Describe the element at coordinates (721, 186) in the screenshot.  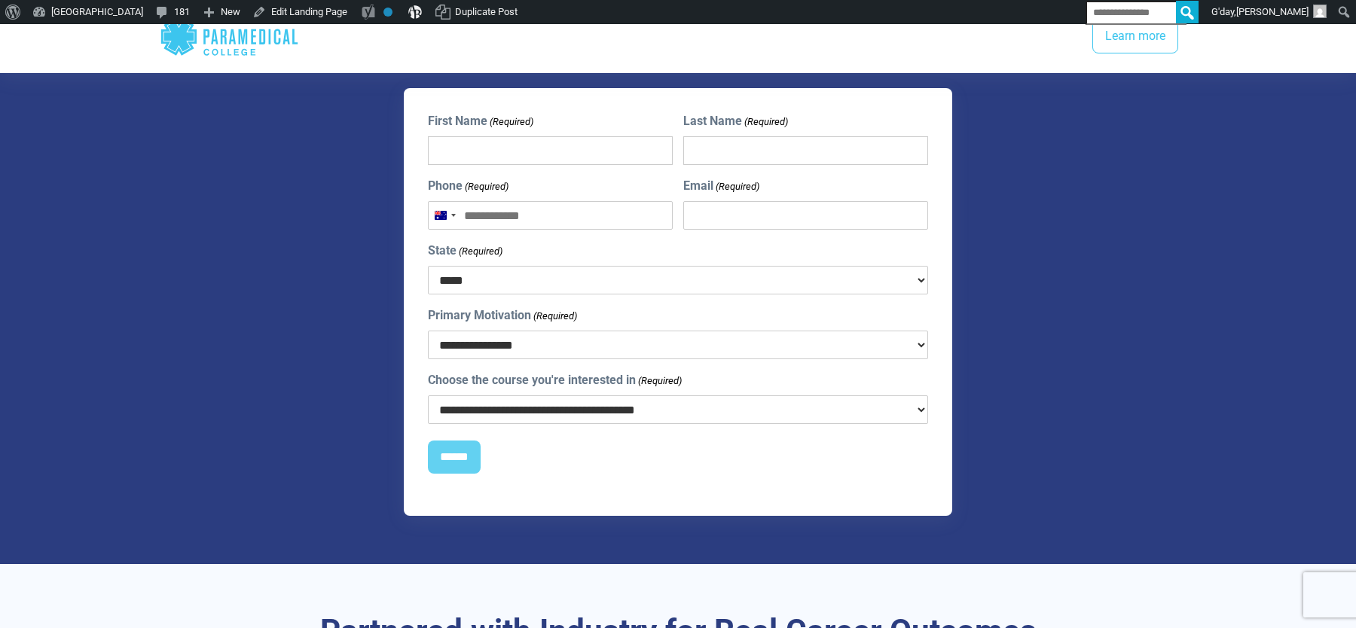
I see `label: Email` at that location.